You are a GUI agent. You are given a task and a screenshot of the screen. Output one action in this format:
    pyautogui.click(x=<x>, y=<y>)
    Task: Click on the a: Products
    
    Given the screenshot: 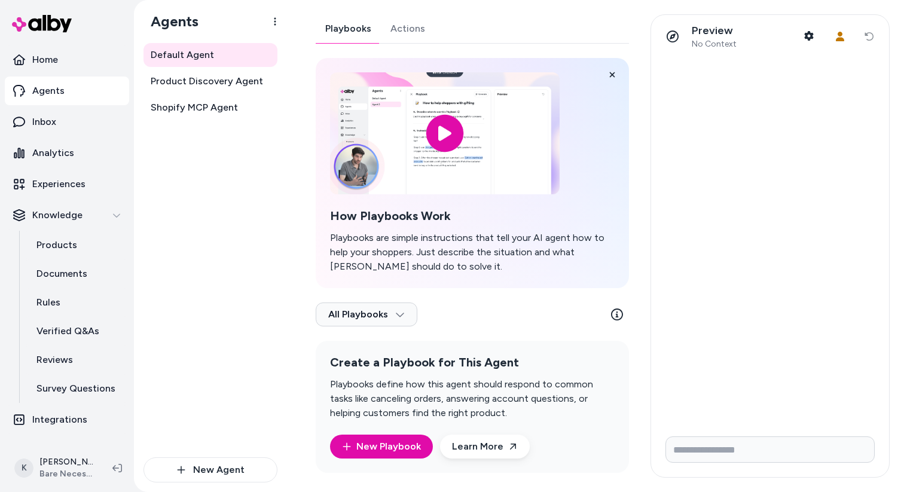 What is the action you would take?
    pyautogui.click(x=77, y=245)
    